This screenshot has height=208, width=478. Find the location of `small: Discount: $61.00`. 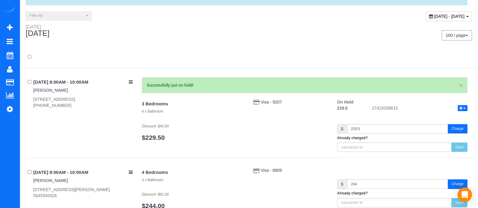

small: Discount: $61.00 is located at coordinates (155, 195).